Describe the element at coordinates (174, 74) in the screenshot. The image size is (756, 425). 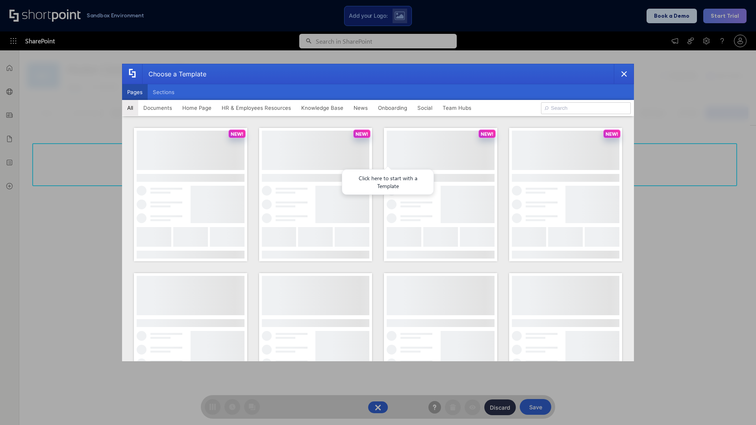
I see `div: Choose a Template` at that location.